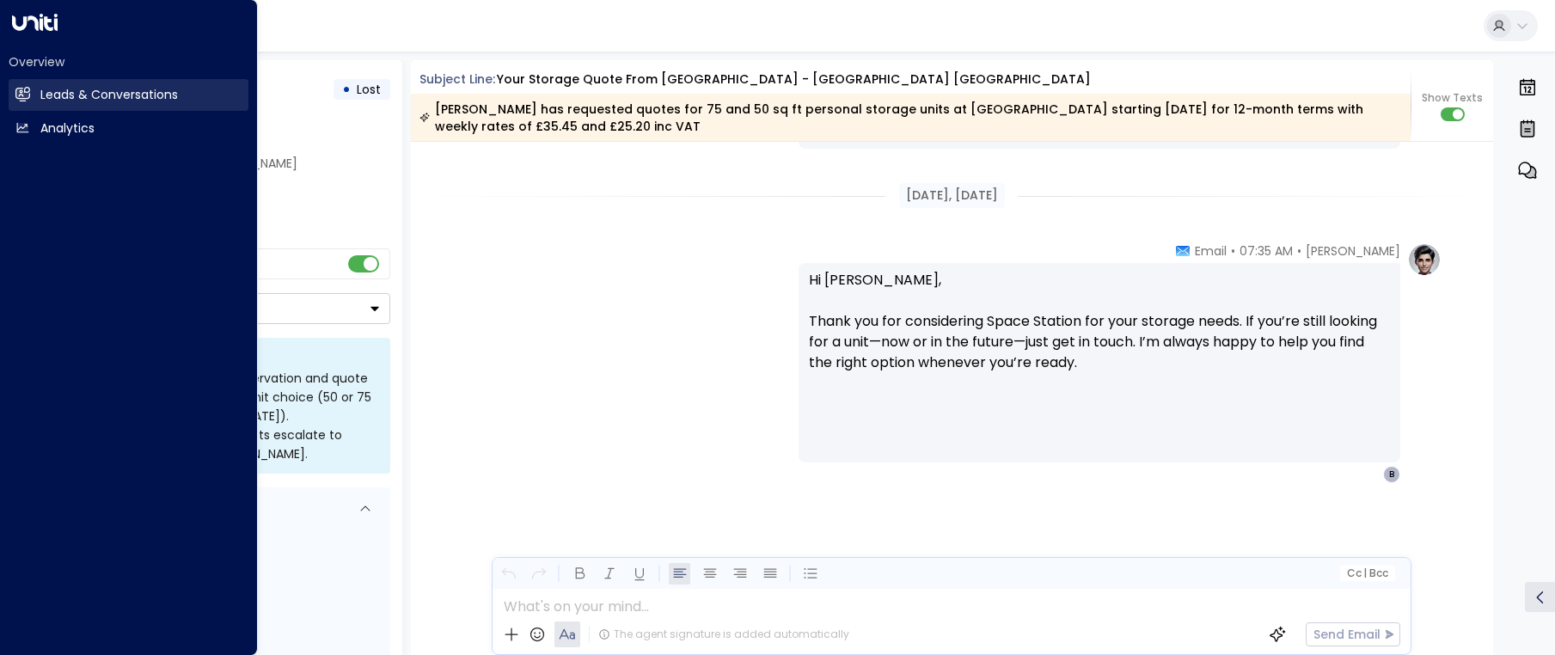 Image resolution: width=1555 pixels, height=655 pixels. What do you see at coordinates (1367, 573) in the screenshot?
I see `button: Cc|Bcc` at bounding box center [1367, 573].